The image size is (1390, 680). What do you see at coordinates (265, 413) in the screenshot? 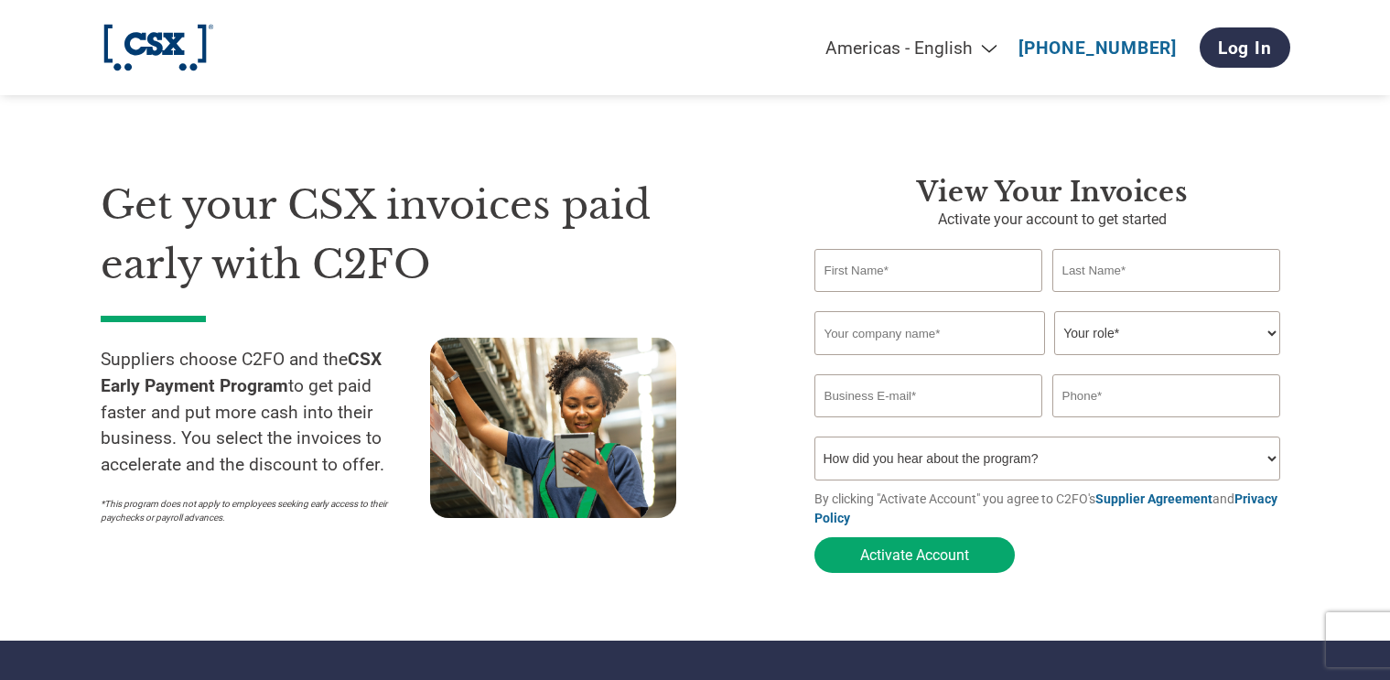
I see `p: Suppliers choose C2FO and the to get paid faster and put more cash into their business. You selec...` at bounding box center [265, 413].